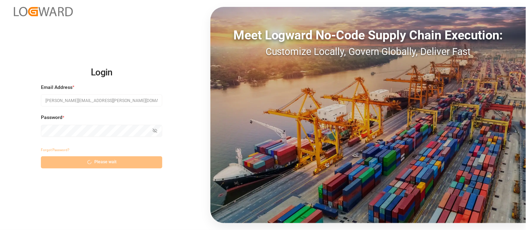 Image resolution: width=526 pixels, height=230 pixels. I want to click on h2: Login, so click(102, 73).